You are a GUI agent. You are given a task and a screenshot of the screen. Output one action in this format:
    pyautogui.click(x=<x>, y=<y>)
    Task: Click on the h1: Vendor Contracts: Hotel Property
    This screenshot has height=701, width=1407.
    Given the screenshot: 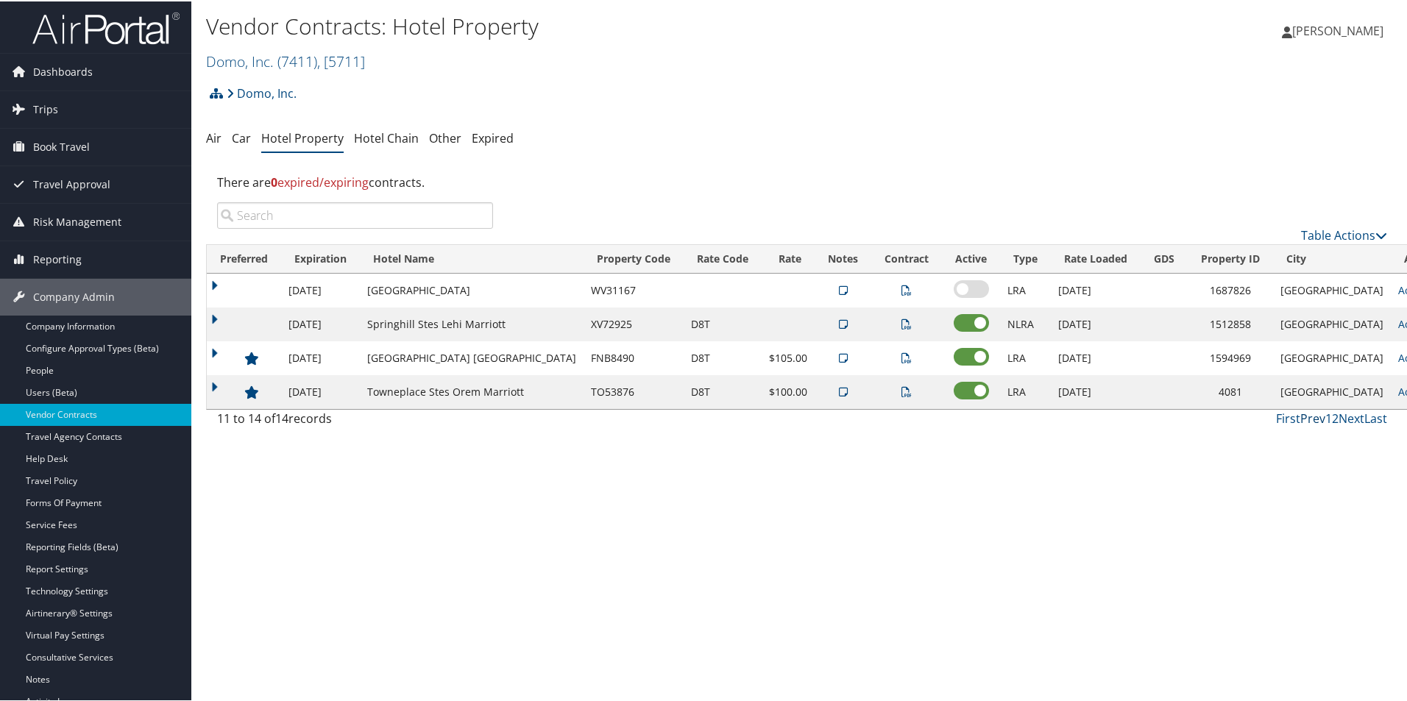 What is the action you would take?
    pyautogui.click(x=603, y=25)
    